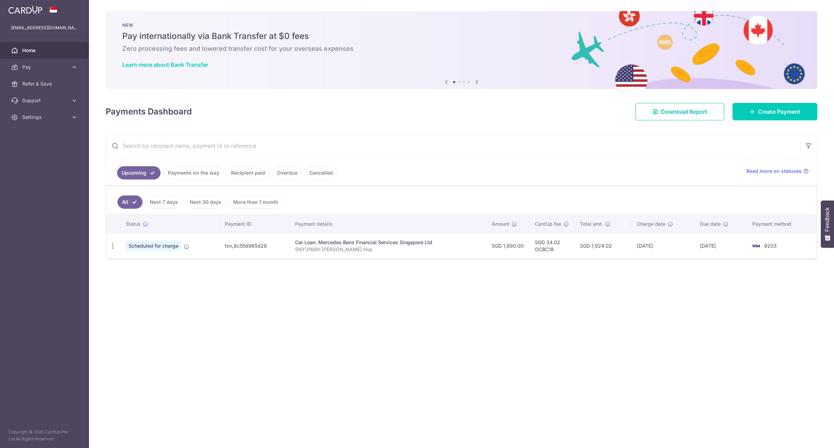 The height and width of the screenshot is (448, 834). I want to click on a: Create Payment, so click(775, 112).